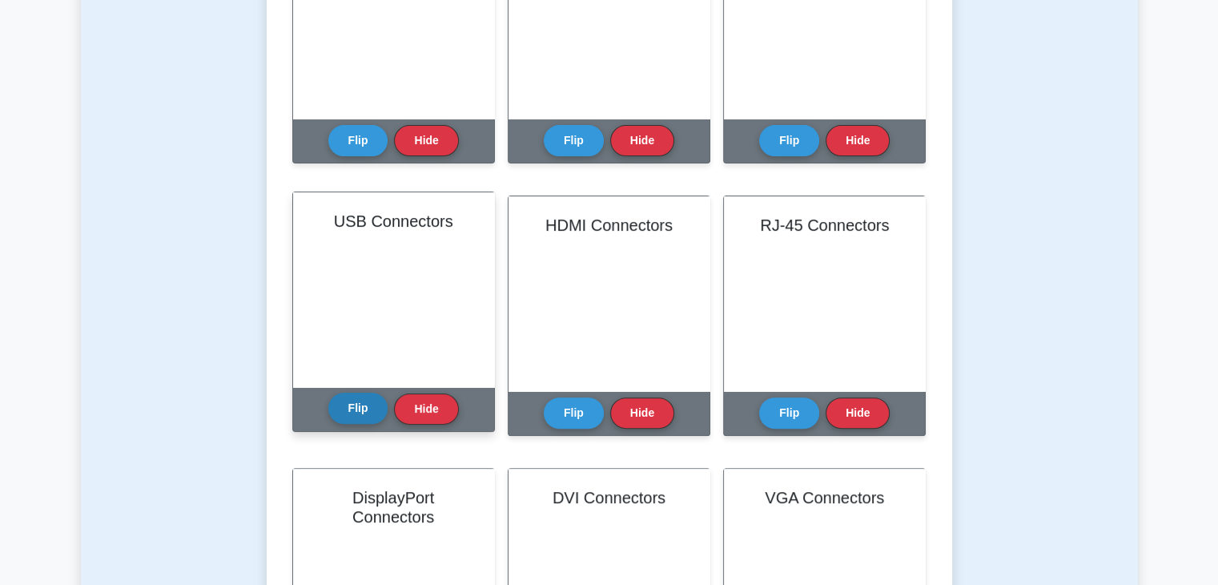  I want to click on h2: USB Connectors, so click(393, 221).